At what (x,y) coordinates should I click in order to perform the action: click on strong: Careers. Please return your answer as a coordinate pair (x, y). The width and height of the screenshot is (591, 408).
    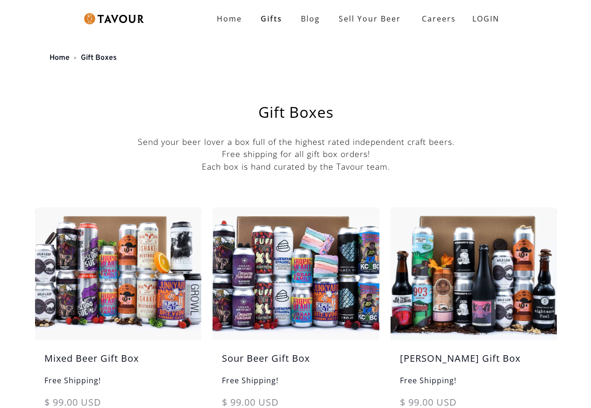
    Looking at the image, I should click on (439, 19).